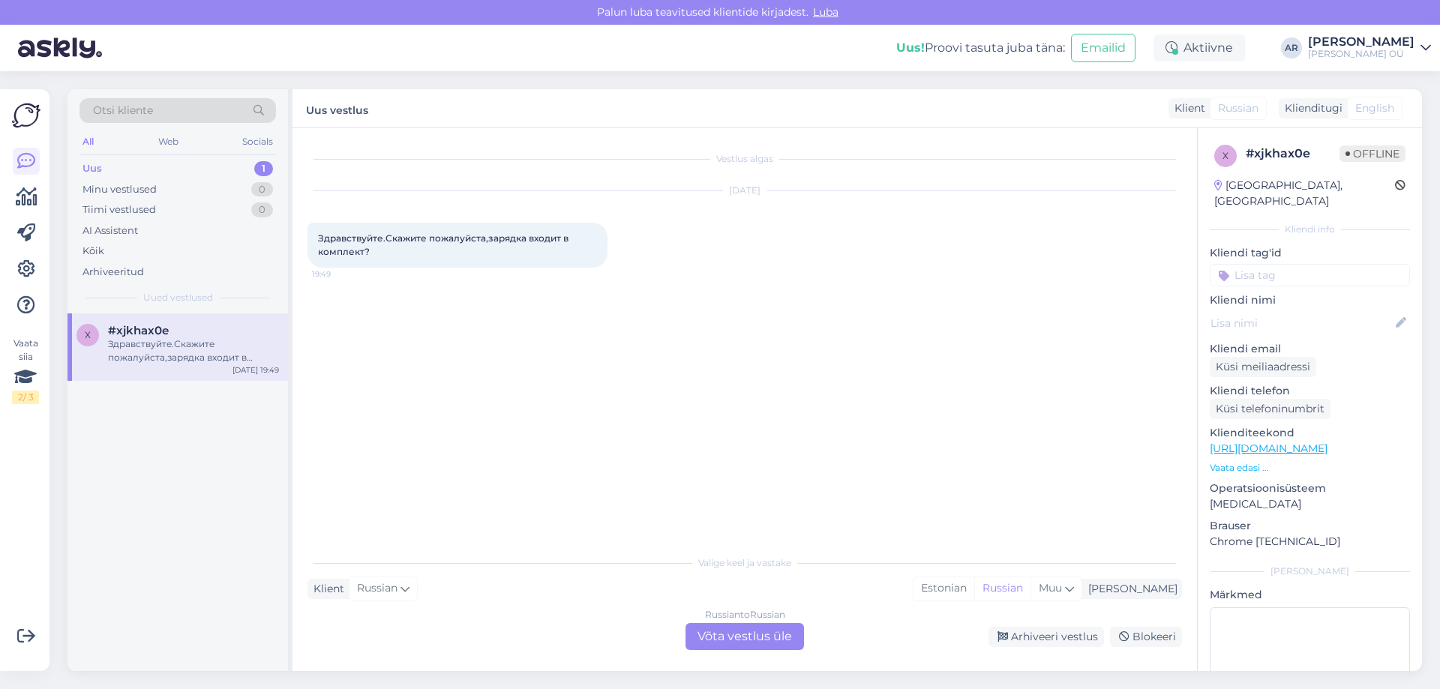 The height and width of the screenshot is (689, 1440). What do you see at coordinates (1310, 108) in the screenshot?
I see `div: Klienditugi` at bounding box center [1310, 108].